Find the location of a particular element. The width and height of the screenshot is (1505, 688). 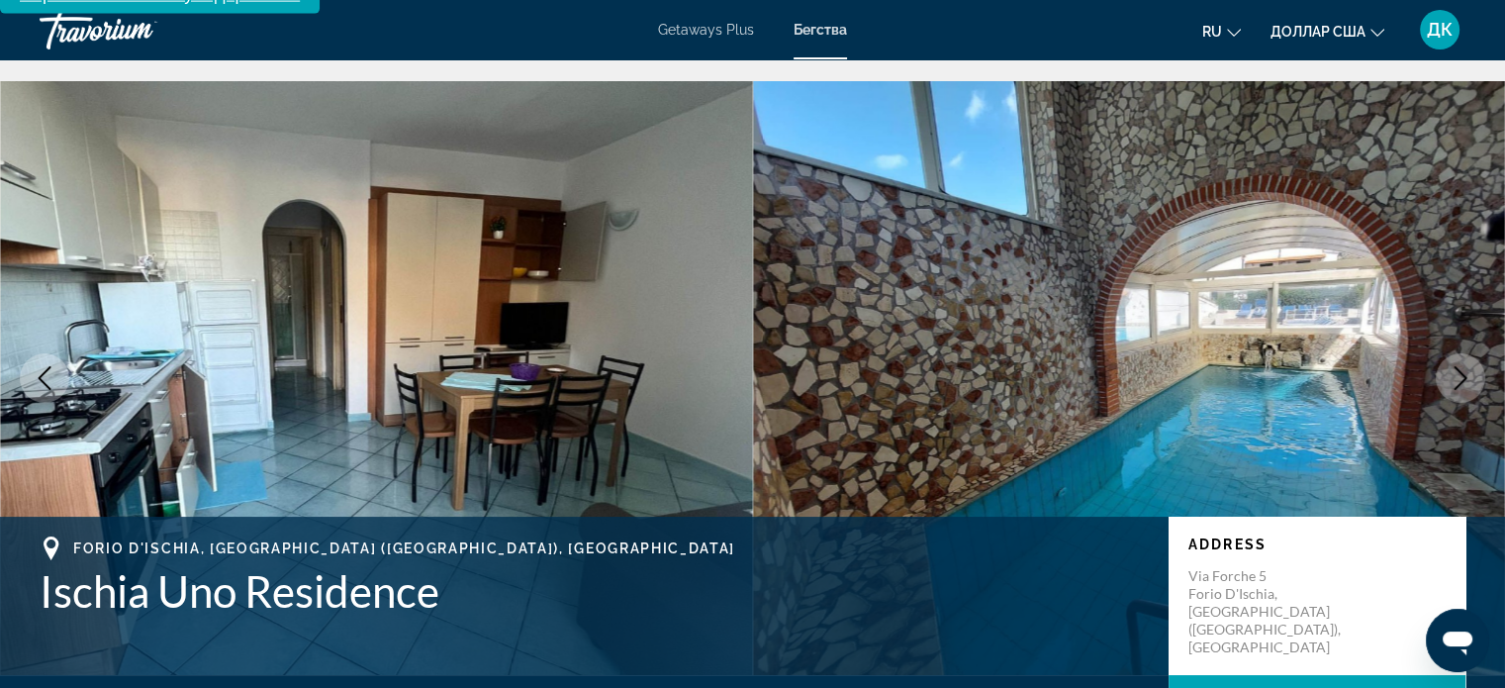

h1: Ischia Uno Residence is located at coordinates (594, 591).